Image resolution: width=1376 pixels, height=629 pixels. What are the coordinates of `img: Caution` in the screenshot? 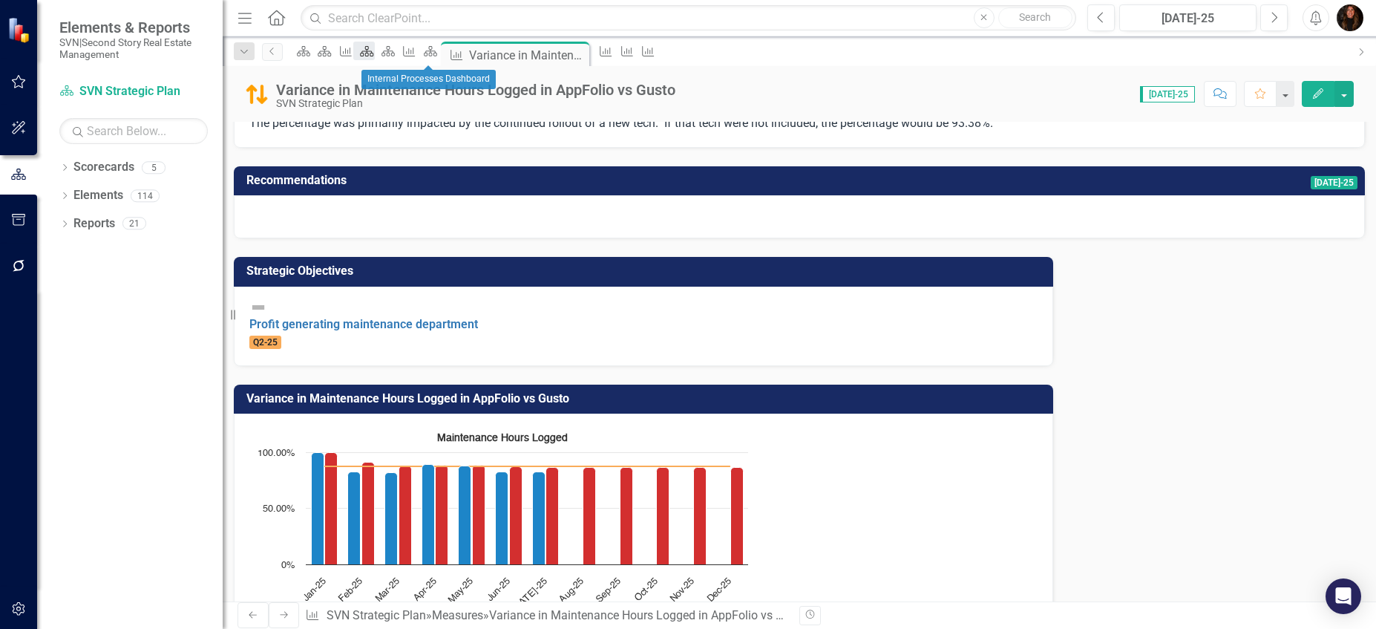 It's located at (257, 94).